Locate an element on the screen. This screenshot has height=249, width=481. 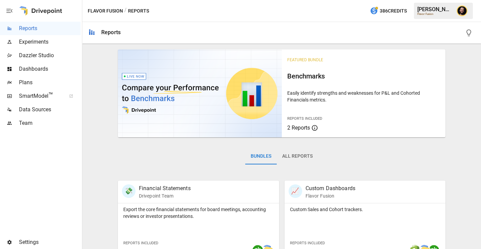
p: Custom Sales and Cohort trackers. is located at coordinates (365, 209).